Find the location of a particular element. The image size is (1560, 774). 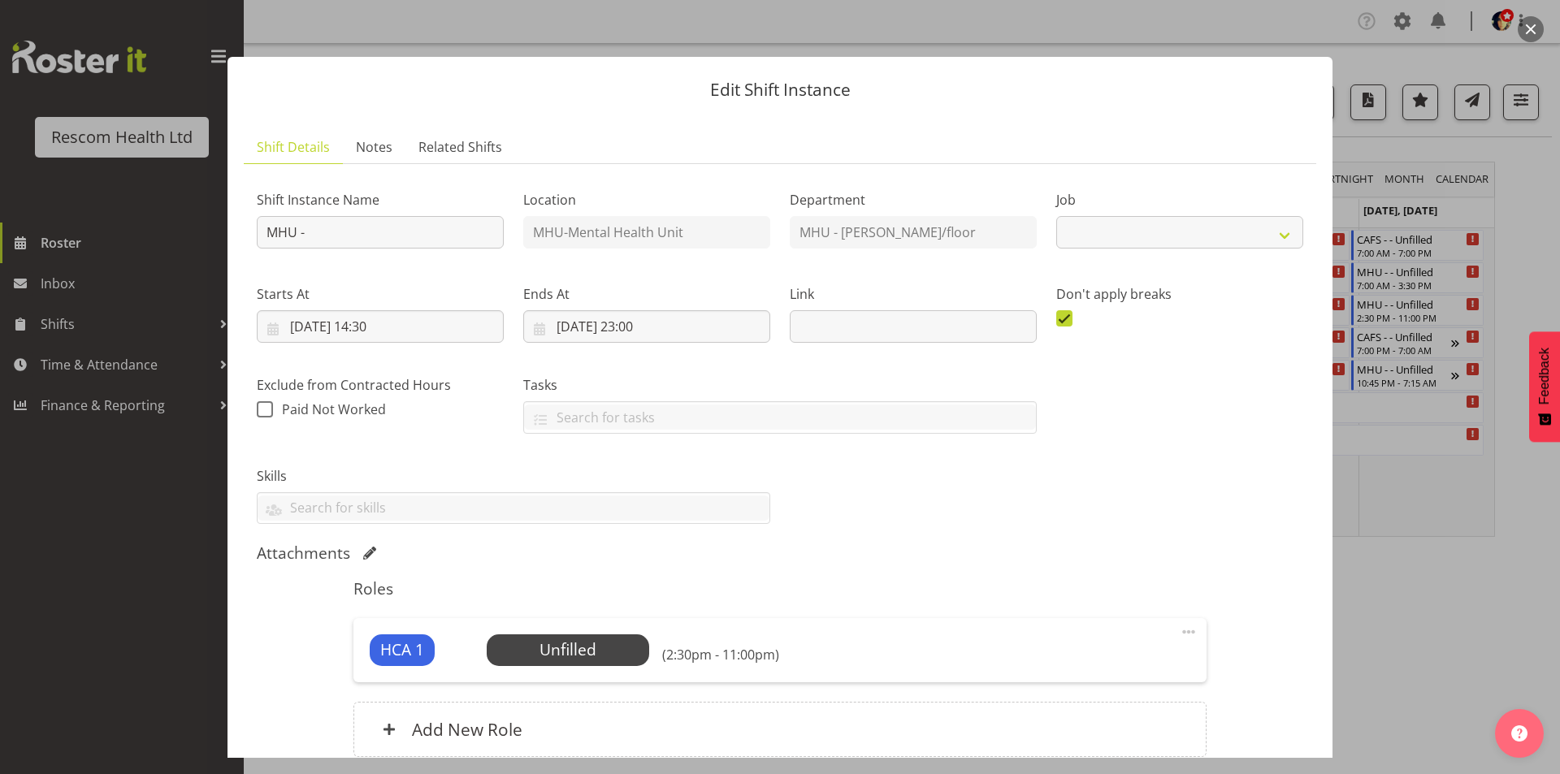

label: Exclude from Contracted Hours is located at coordinates (380, 385).